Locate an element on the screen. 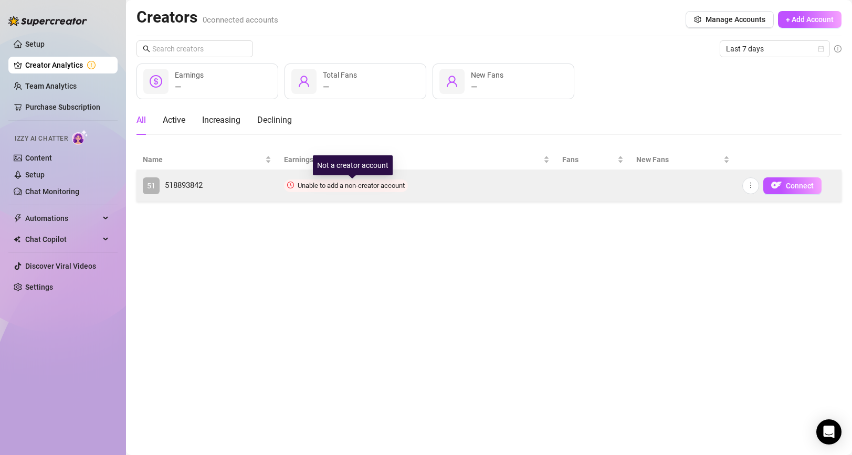  img: AI Chatter is located at coordinates (80, 137).